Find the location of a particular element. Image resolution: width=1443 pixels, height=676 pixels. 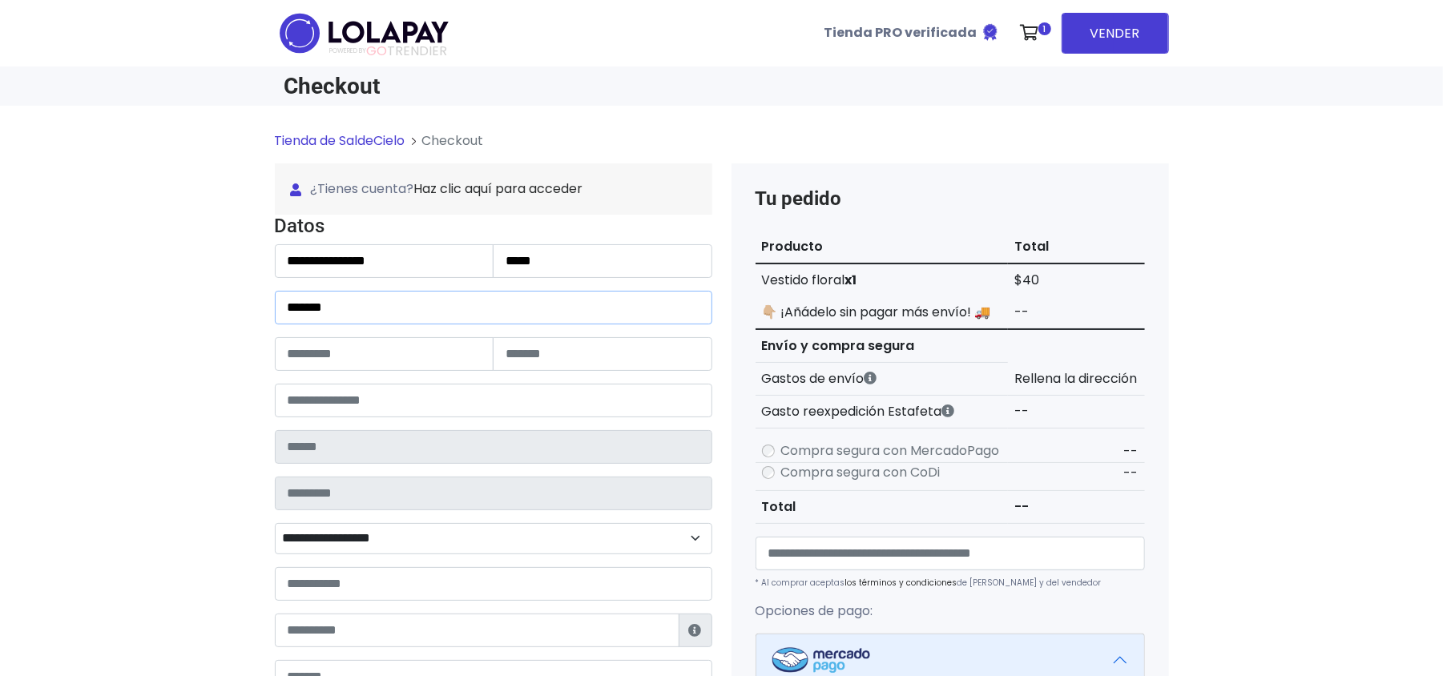

img: Mercadopago Logo is located at coordinates (821, 660).